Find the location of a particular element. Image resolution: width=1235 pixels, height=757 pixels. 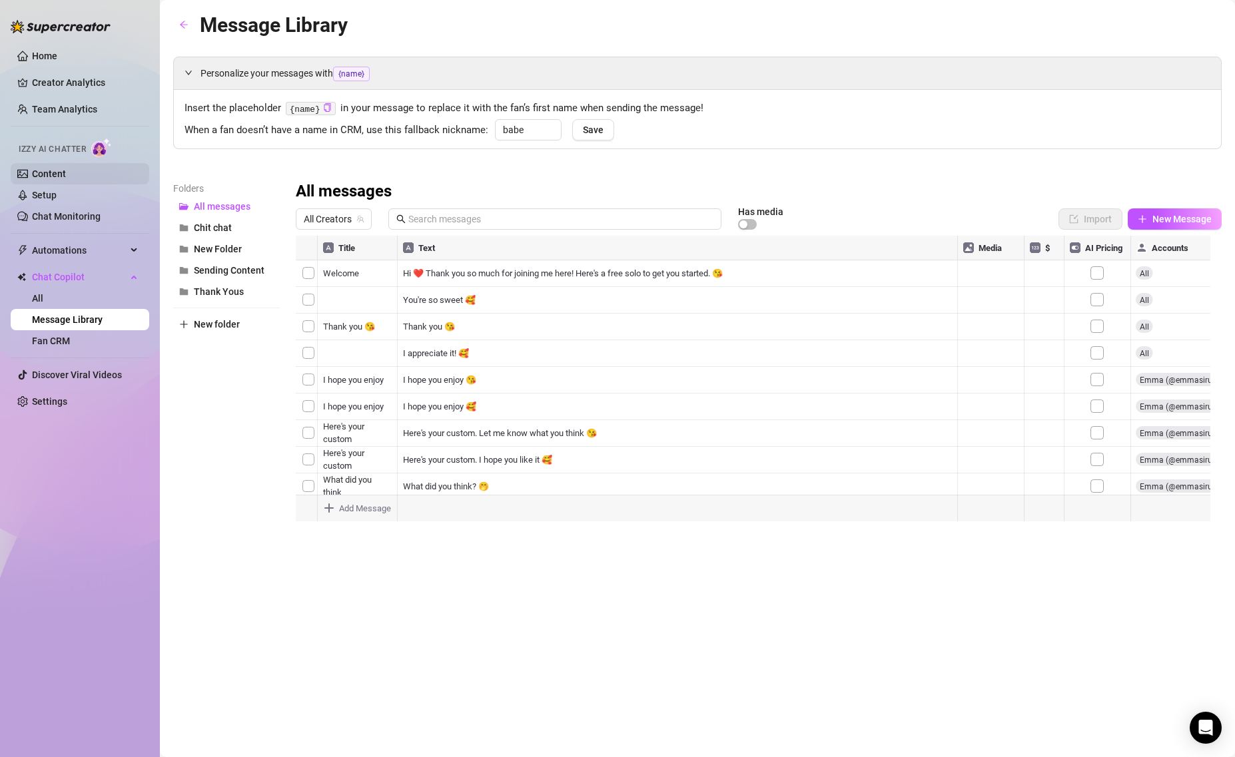

a: Settings is located at coordinates (49, 402).